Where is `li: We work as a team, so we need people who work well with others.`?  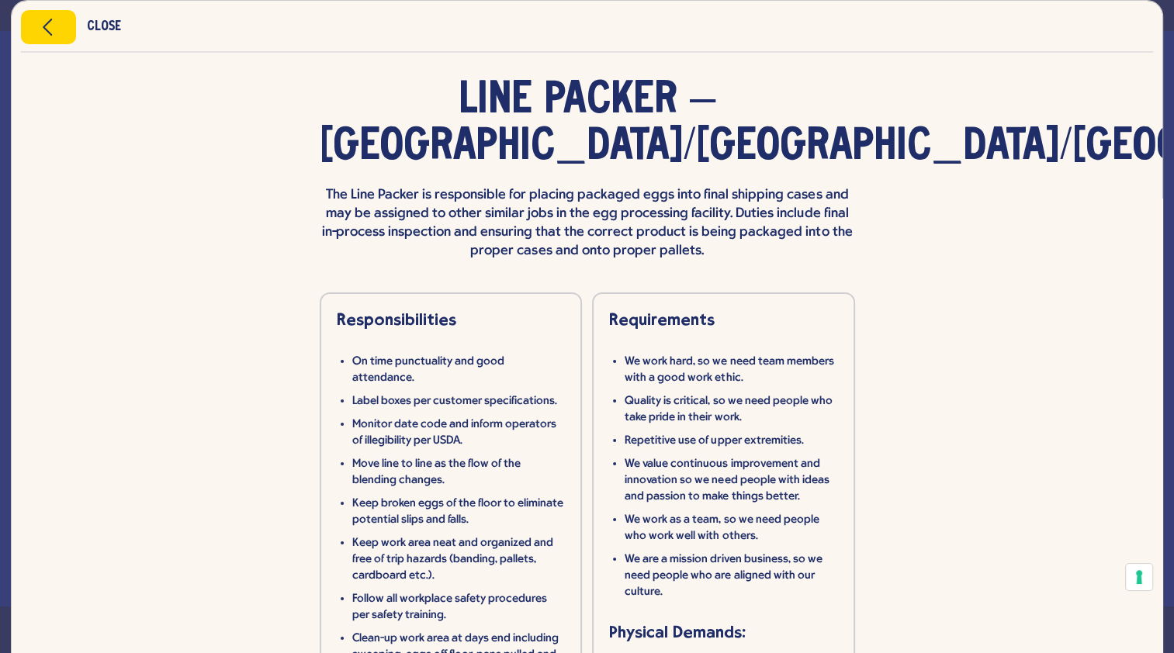 li: We work as a team, so we need people who work well with others. is located at coordinates (731, 528).